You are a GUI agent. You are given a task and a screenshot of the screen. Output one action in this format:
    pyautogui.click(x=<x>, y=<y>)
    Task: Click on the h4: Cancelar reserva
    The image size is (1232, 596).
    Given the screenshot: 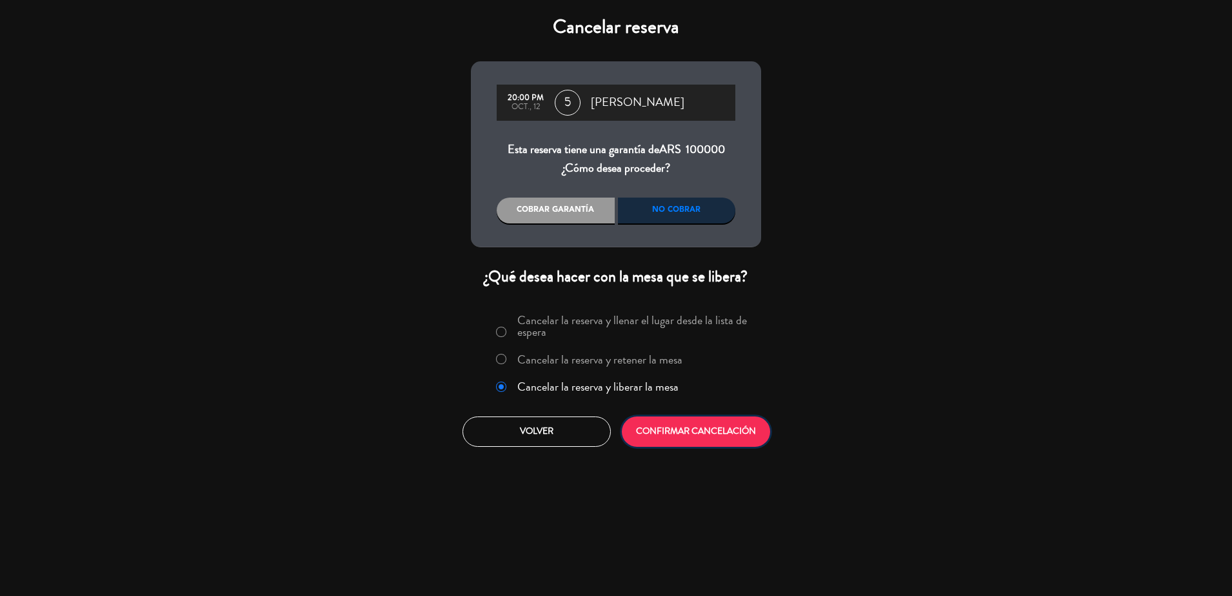 What is the action you would take?
    pyautogui.click(x=616, y=27)
    